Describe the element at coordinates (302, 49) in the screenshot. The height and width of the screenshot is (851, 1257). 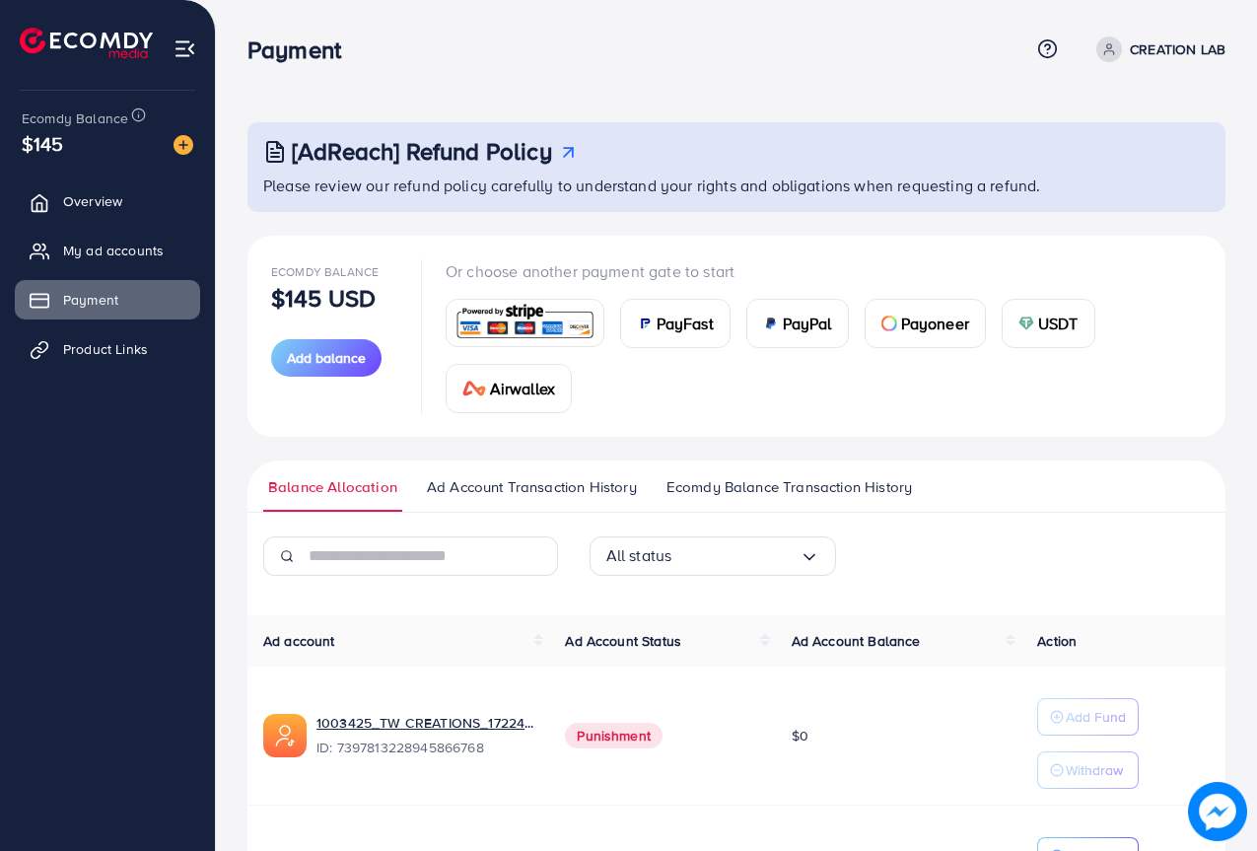
I see `h3: Payment` at that location.